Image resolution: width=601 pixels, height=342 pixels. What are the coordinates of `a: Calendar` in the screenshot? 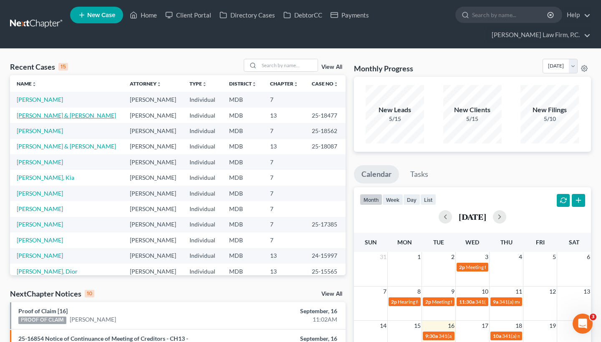 It's located at (377, 175).